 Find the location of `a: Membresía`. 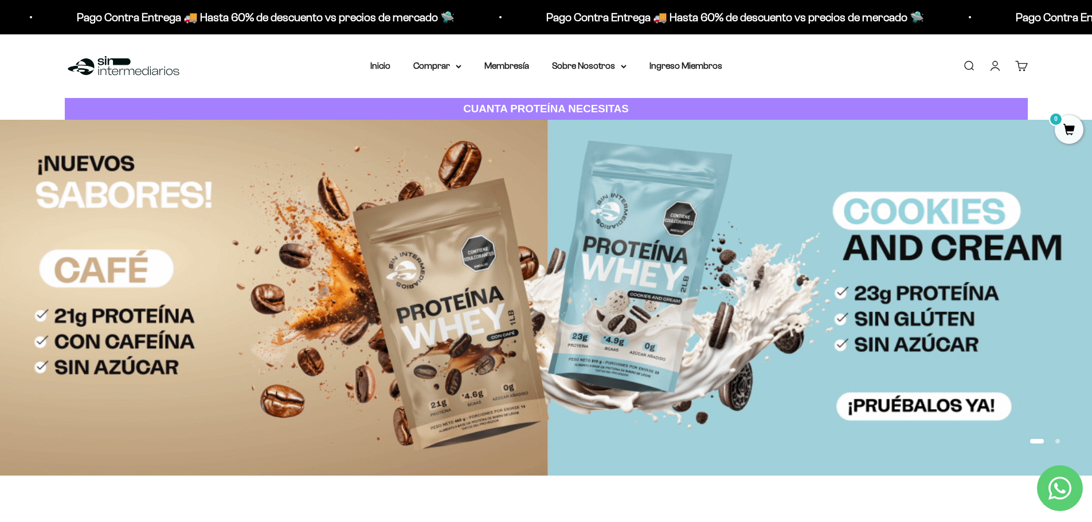

a: Membresía is located at coordinates (507, 65).